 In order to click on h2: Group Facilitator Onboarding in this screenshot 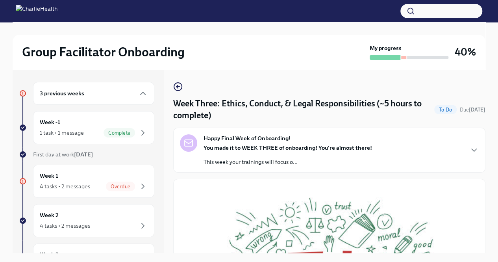, I will do `click(103, 52)`.